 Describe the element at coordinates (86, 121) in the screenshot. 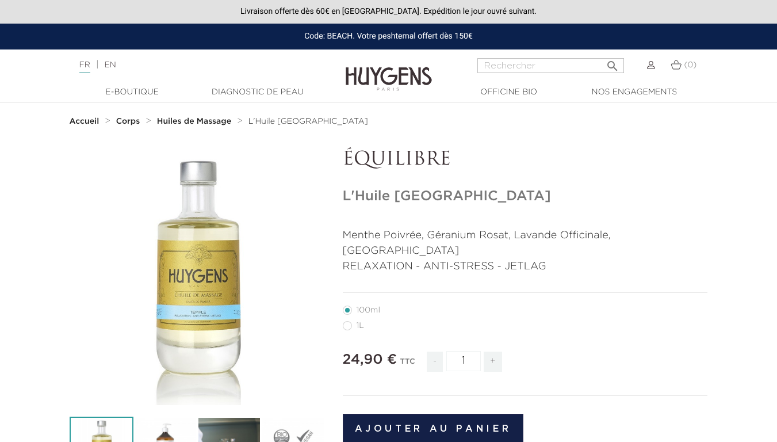

I see `a: Accueil` at that location.